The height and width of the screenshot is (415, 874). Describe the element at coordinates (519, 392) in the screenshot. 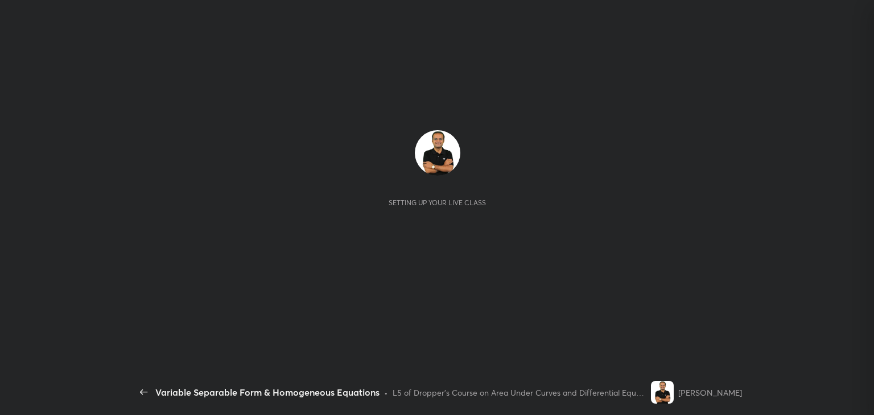

I see `div: L5 of Dropper's Course on Area Under Curves and Differential Equations for JEE 2026` at that location.